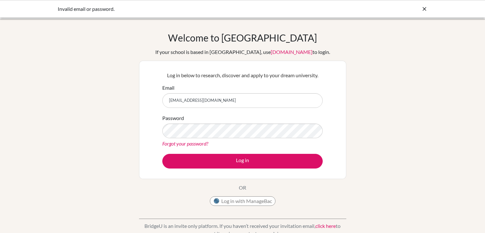 The image size is (485, 233). Describe the element at coordinates (185, 143) in the screenshot. I see `a: Forgot your password?` at that location.